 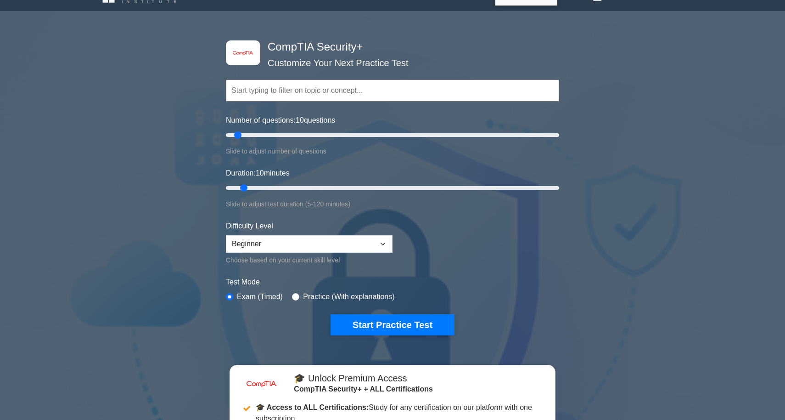 I want to click on label: Practice (With explanations), so click(x=348, y=297).